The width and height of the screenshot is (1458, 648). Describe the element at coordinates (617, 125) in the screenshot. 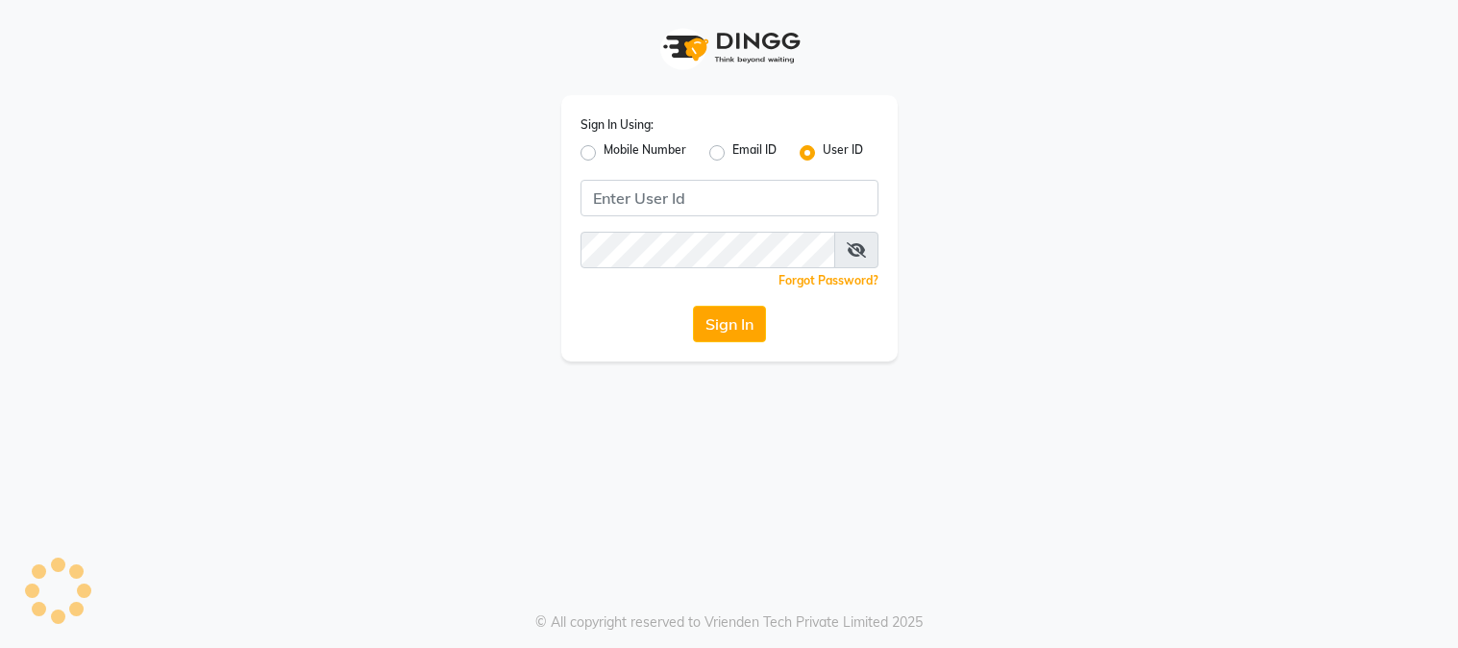

I see `label: Sign In Using:` at that location.